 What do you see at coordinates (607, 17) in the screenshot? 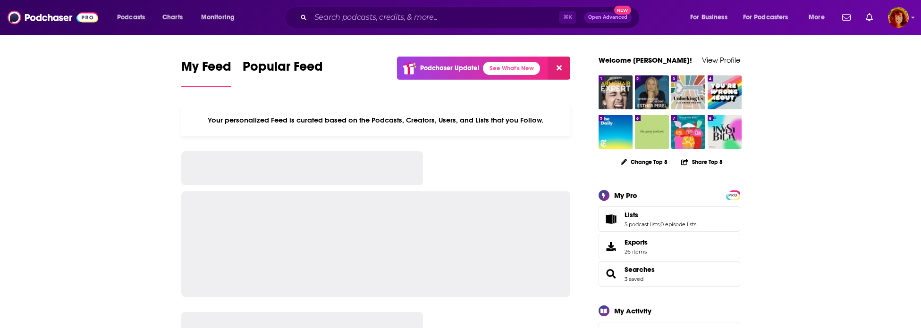
I see `span: Open Advanced` at bounding box center [607, 17].